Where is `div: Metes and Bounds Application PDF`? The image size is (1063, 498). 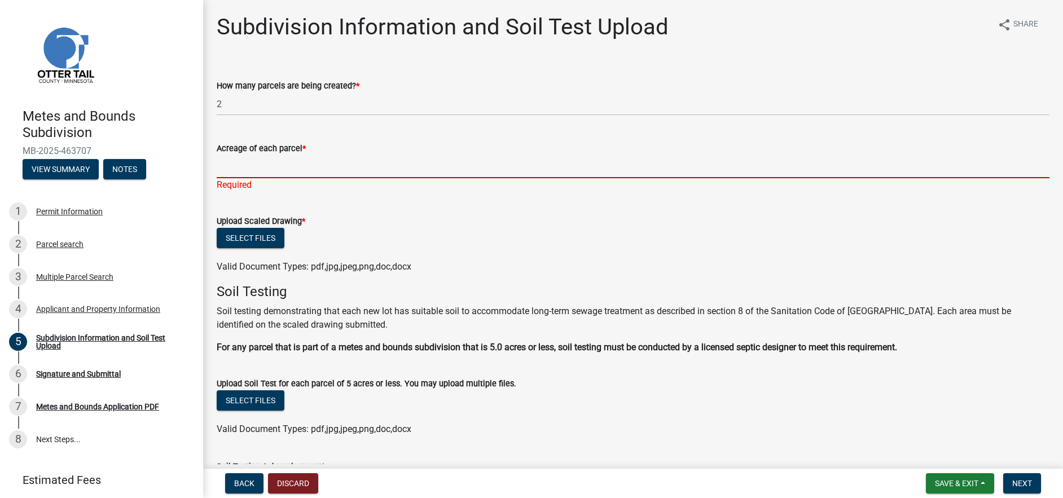
div: Metes and Bounds Application PDF is located at coordinates (98, 407).